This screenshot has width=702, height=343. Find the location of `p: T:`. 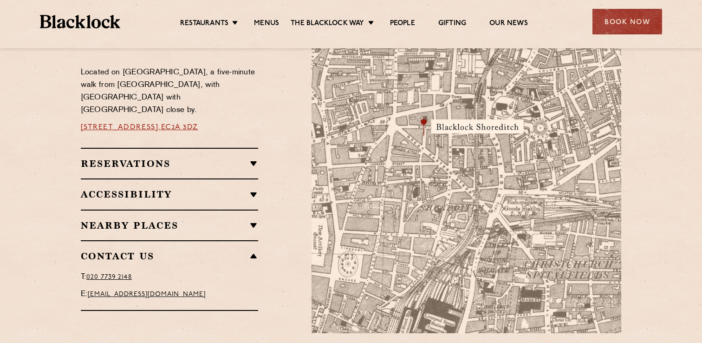

p: T: is located at coordinates (170, 277).